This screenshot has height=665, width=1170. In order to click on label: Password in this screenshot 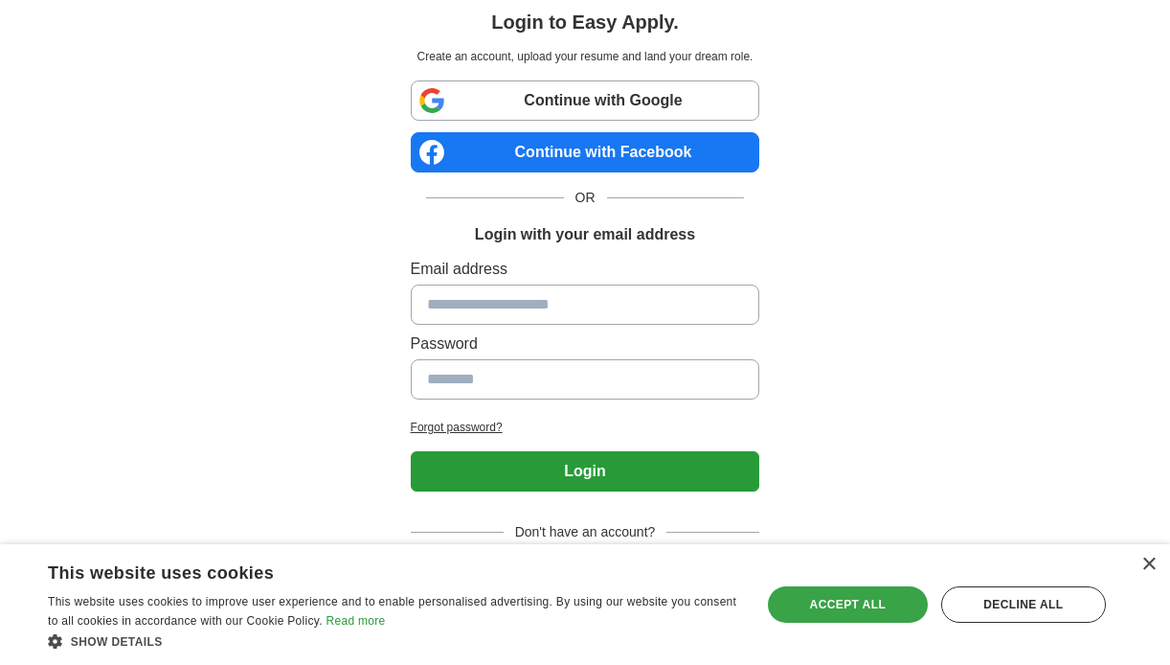, I will do `click(585, 344)`.